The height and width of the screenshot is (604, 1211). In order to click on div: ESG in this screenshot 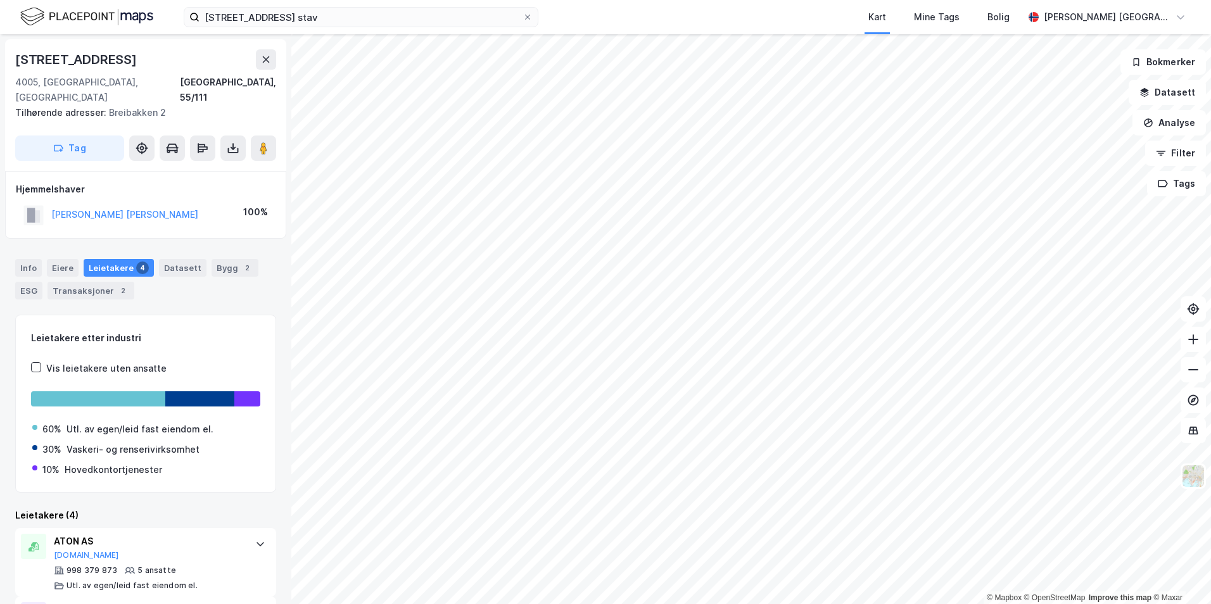, I will do `click(29, 291)`.